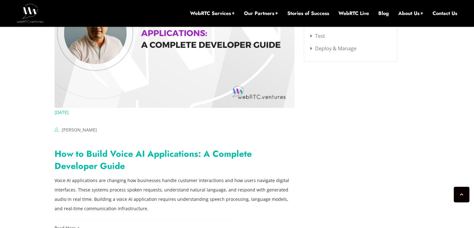 The width and height of the screenshot is (474, 228). I want to click on a: WebRTC Live, so click(354, 13).